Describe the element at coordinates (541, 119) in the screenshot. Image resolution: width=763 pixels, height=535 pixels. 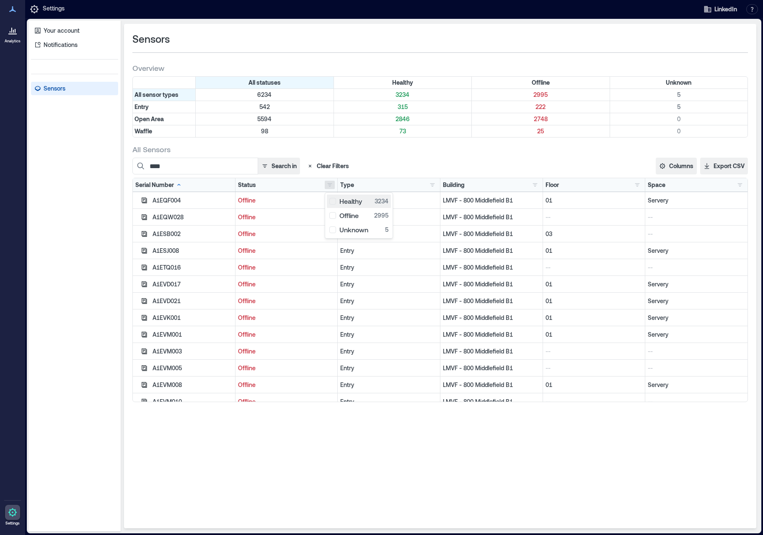
I see `div: Filter by Type: Open Area & Status: Offline` at that location.